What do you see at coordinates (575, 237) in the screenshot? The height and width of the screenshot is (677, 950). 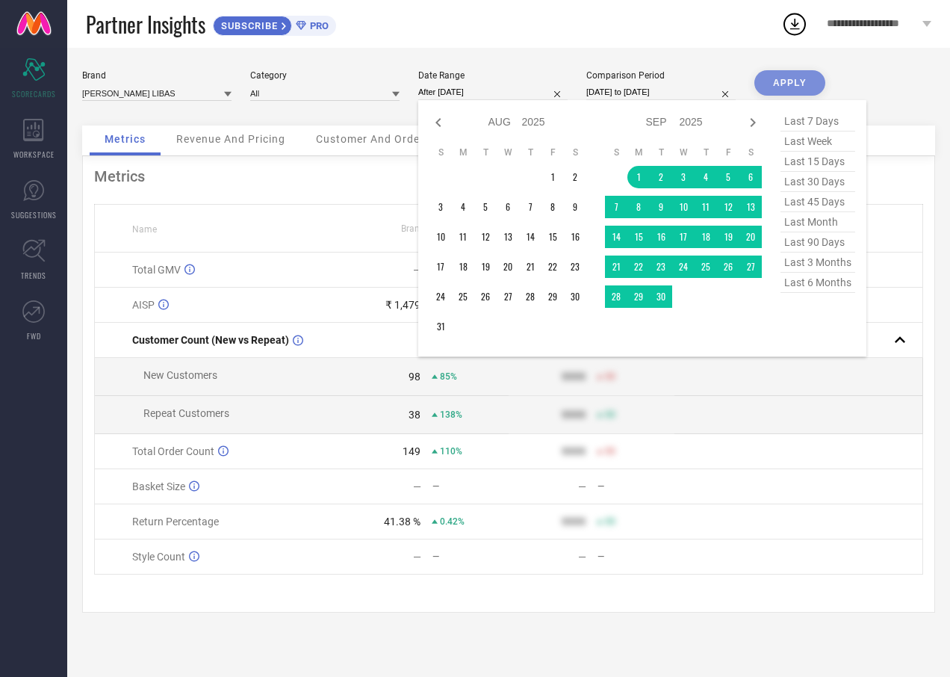 I see `td: Sat Aug 16 2025` at bounding box center [575, 237].